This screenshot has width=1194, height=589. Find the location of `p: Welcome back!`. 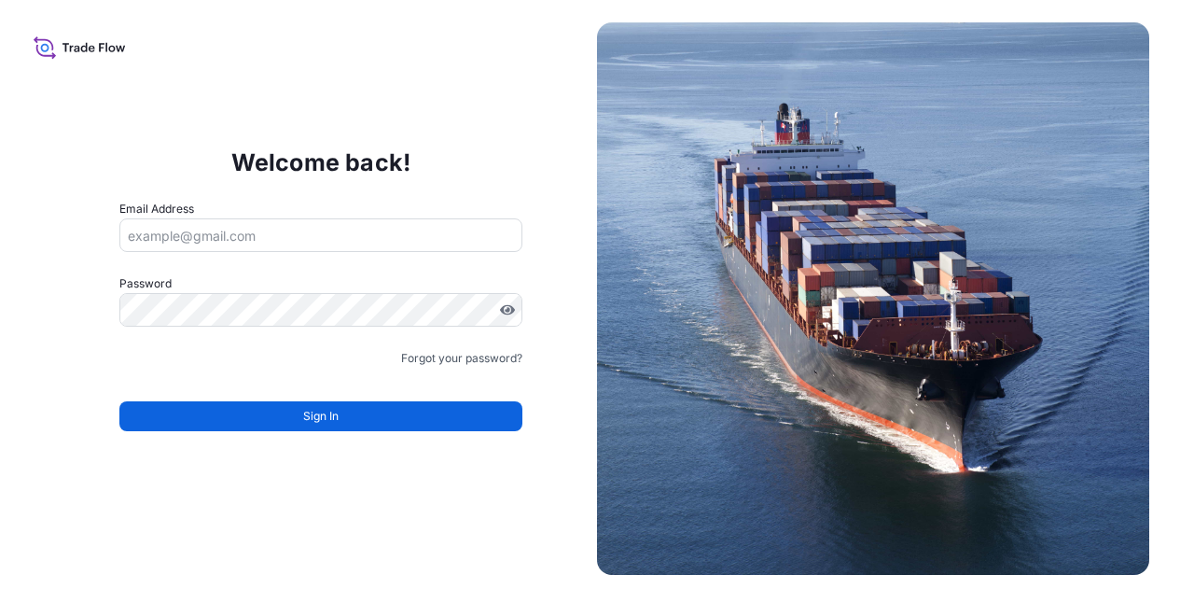

p: Welcome back! is located at coordinates (321, 162).